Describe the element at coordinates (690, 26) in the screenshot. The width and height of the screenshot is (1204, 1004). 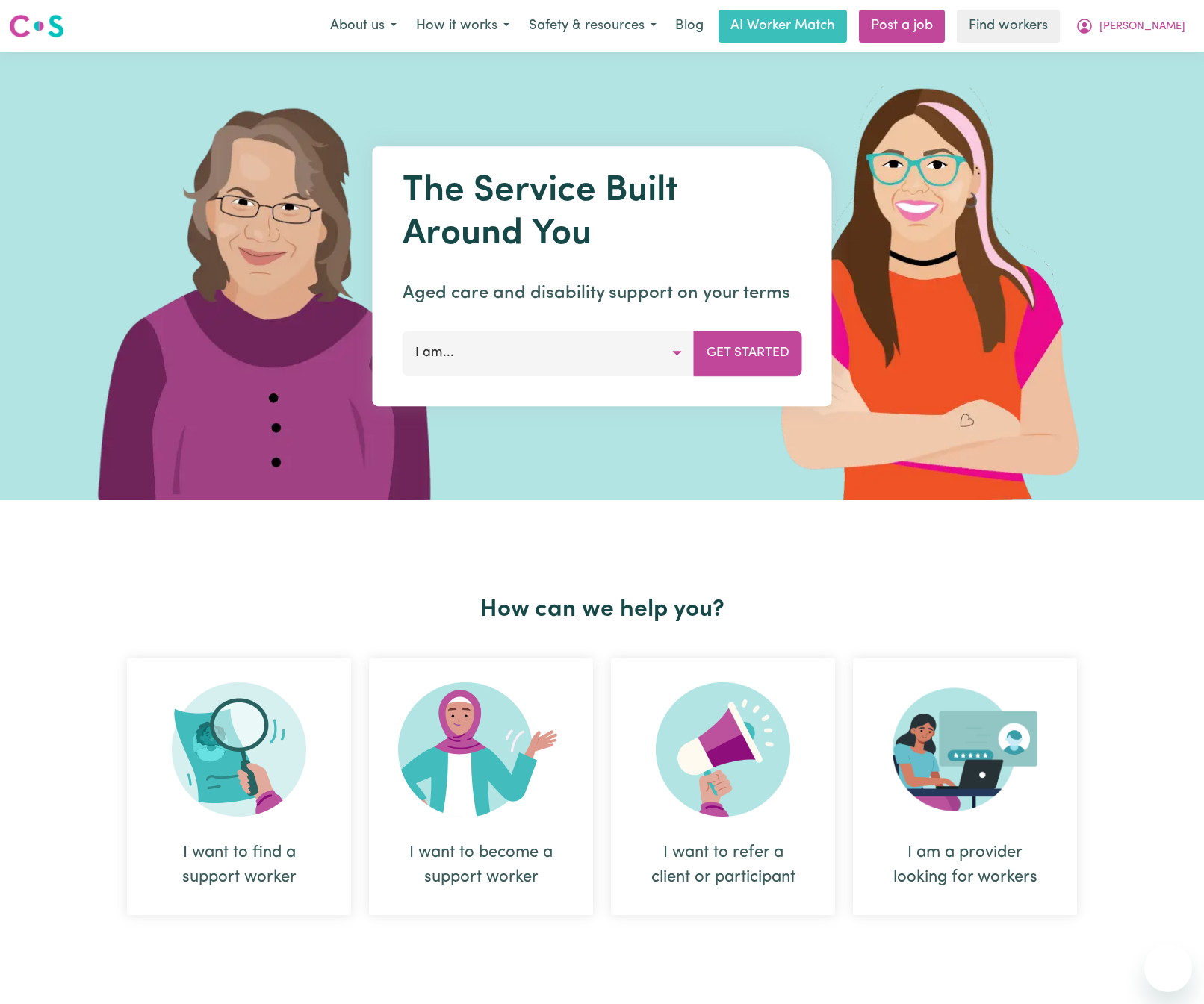
I see `a: Blog` at that location.